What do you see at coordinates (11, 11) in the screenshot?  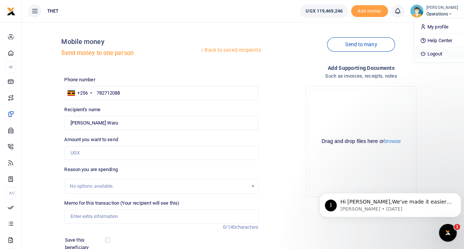 I see `a: logo-small logo-large logo-large` at bounding box center [11, 11].